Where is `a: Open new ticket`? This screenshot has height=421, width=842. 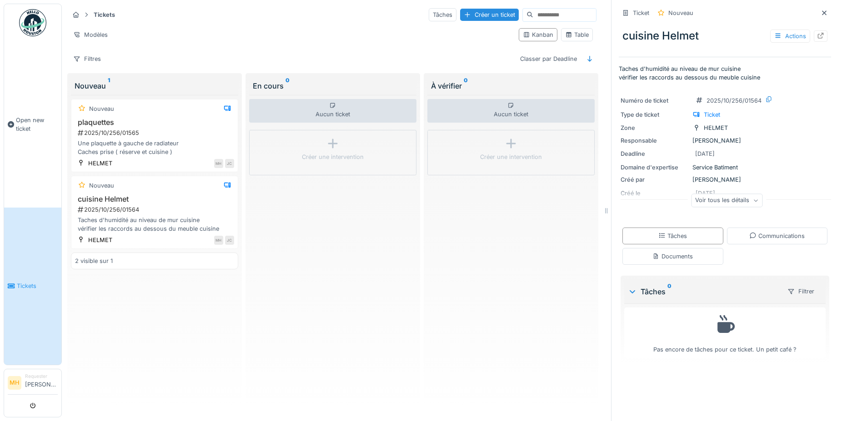
a: Open new ticket is located at coordinates (33, 125).